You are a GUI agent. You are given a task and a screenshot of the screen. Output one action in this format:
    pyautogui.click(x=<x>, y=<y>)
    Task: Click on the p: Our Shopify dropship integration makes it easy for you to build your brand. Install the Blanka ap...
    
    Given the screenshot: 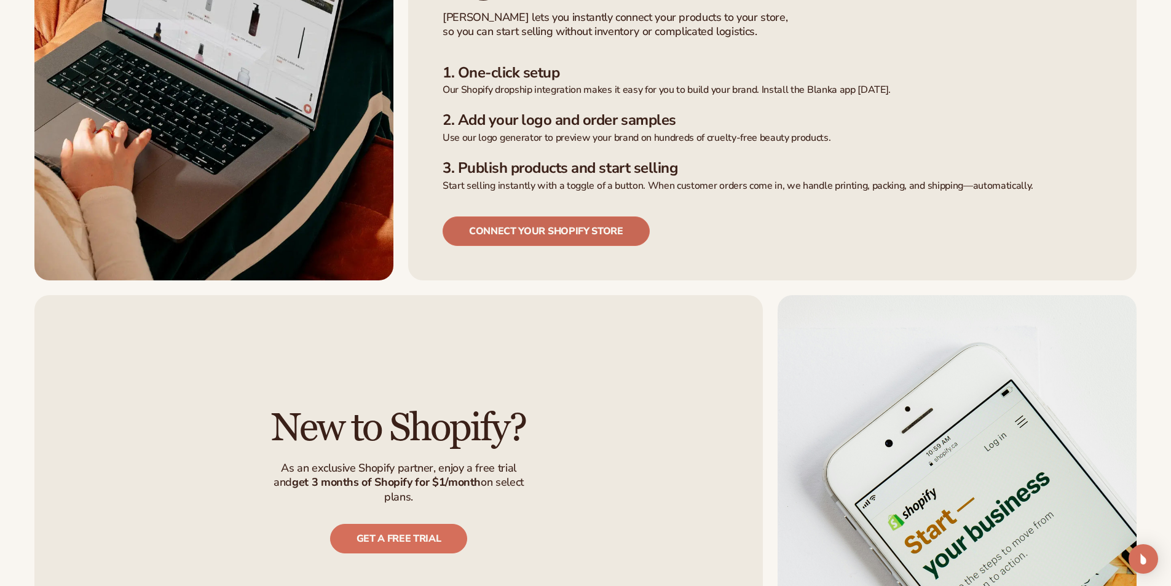 What is the action you would take?
    pyautogui.click(x=772, y=90)
    